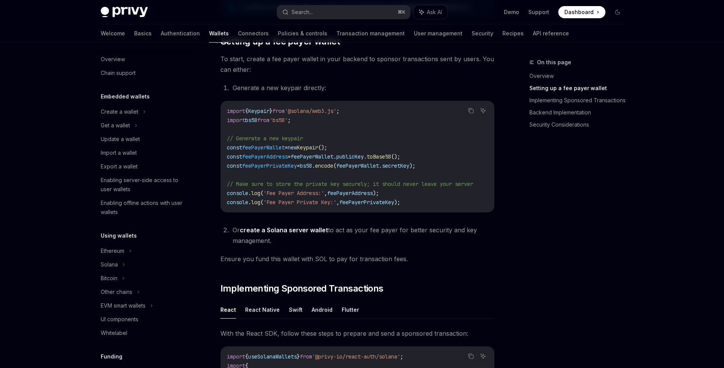  Describe the element at coordinates (143, 207) in the screenshot. I see `a: Enabling offline actions with user wallets` at that location.